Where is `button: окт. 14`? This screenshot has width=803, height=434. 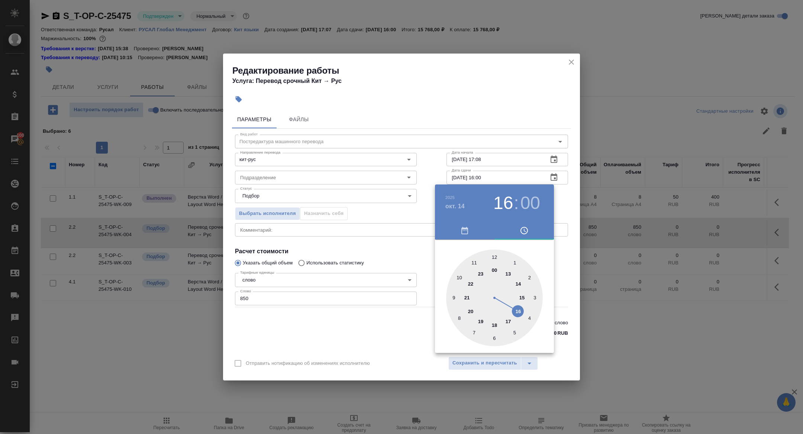 button: окт. 14 is located at coordinates (455, 206).